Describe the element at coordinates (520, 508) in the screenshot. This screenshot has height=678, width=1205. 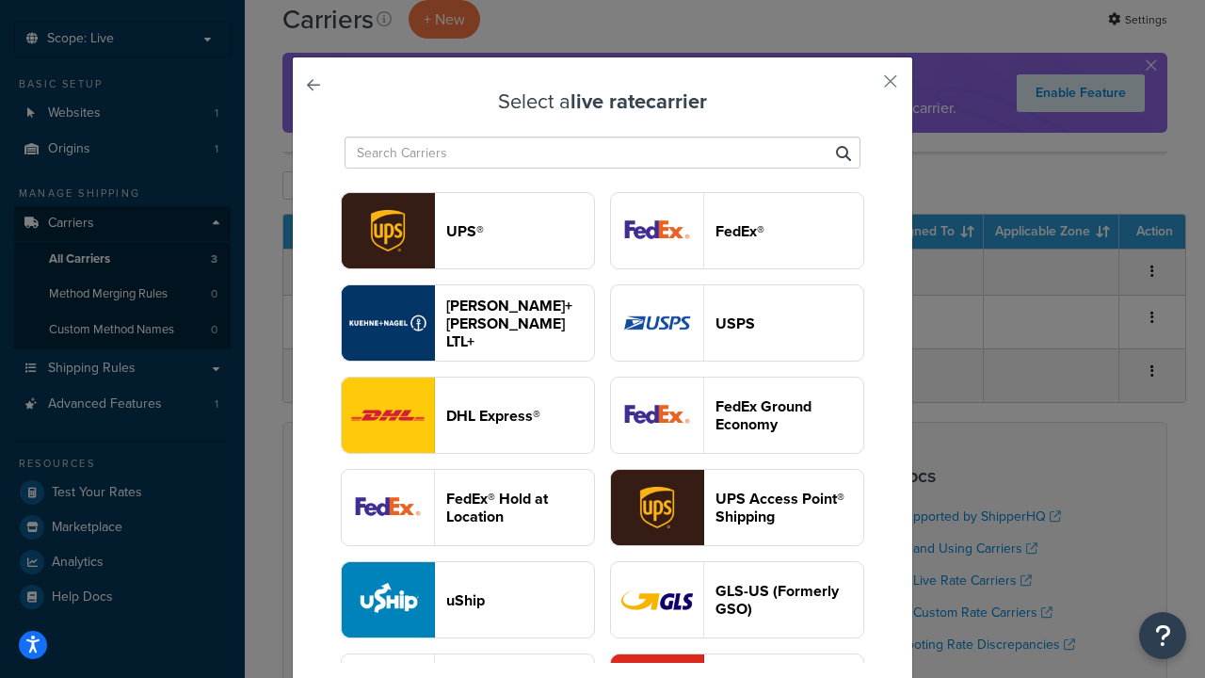
I see `header: FedEx® Hold at Location` at that location.